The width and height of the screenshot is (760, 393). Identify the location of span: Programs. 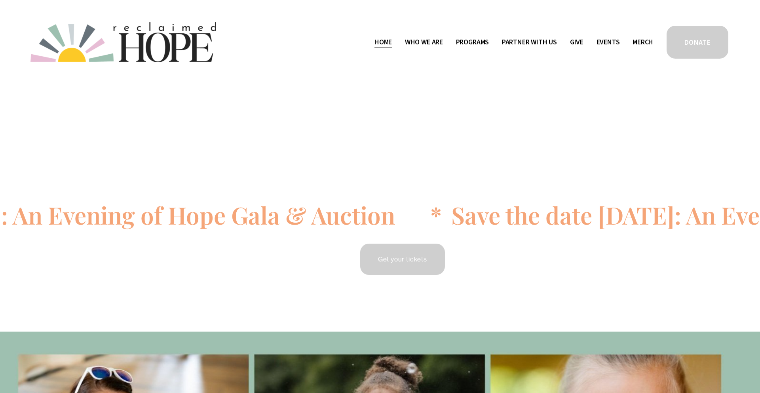
(473, 42).